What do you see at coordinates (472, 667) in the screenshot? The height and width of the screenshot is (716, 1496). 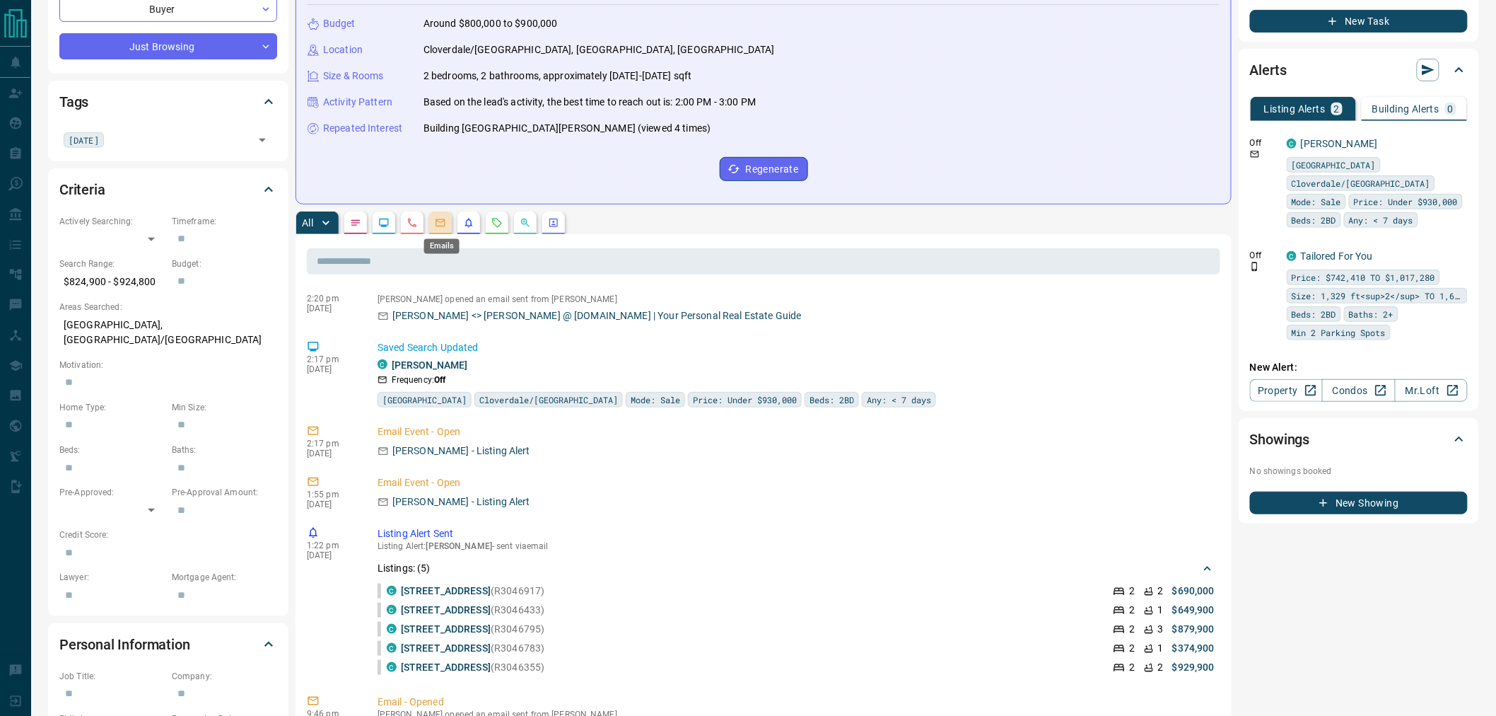 I see `p: (R3046355)` at bounding box center [472, 667].